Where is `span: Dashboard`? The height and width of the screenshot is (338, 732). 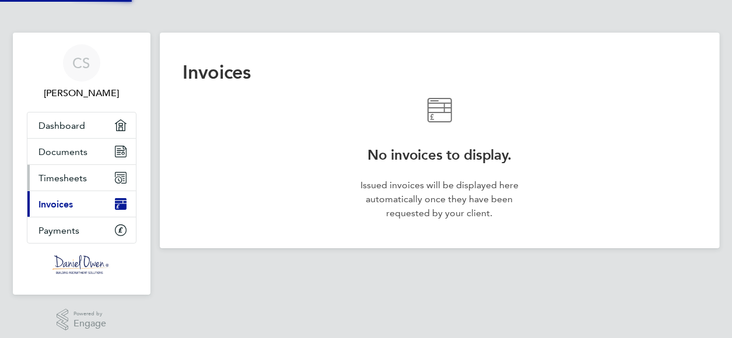 span: Dashboard is located at coordinates (62, 125).